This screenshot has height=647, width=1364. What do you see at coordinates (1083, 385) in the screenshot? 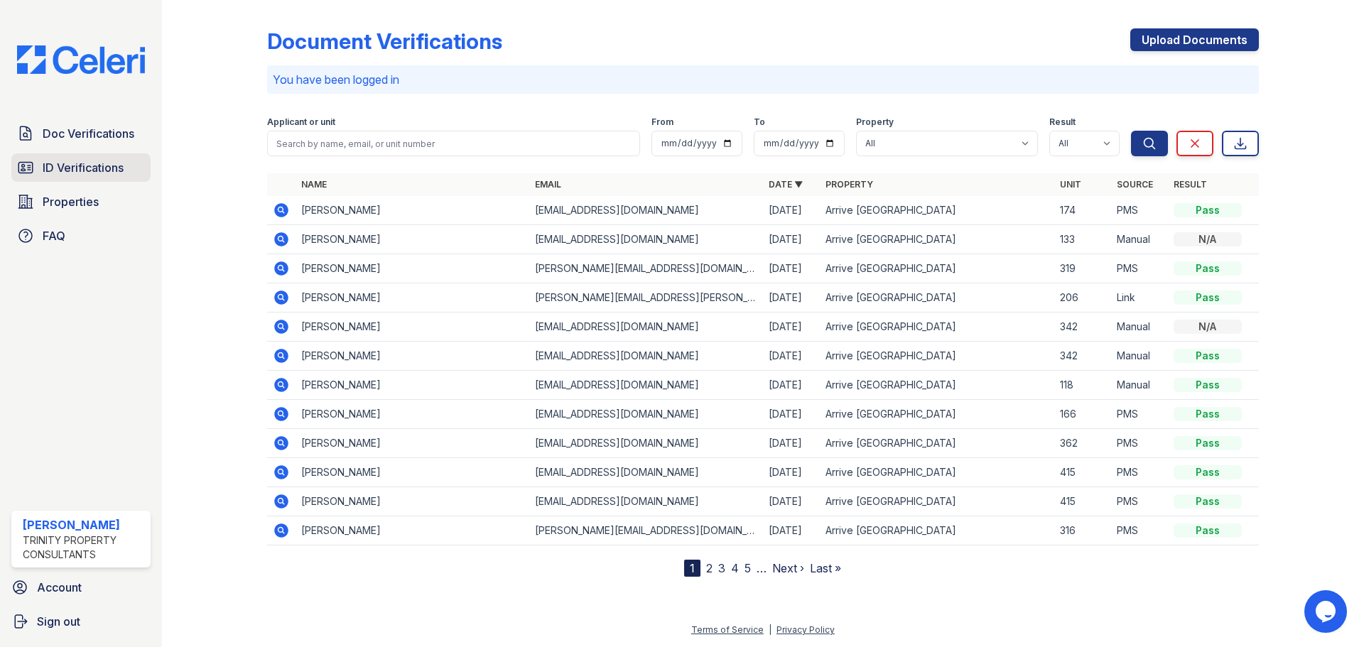
I see `td: 118` at bounding box center [1083, 385].